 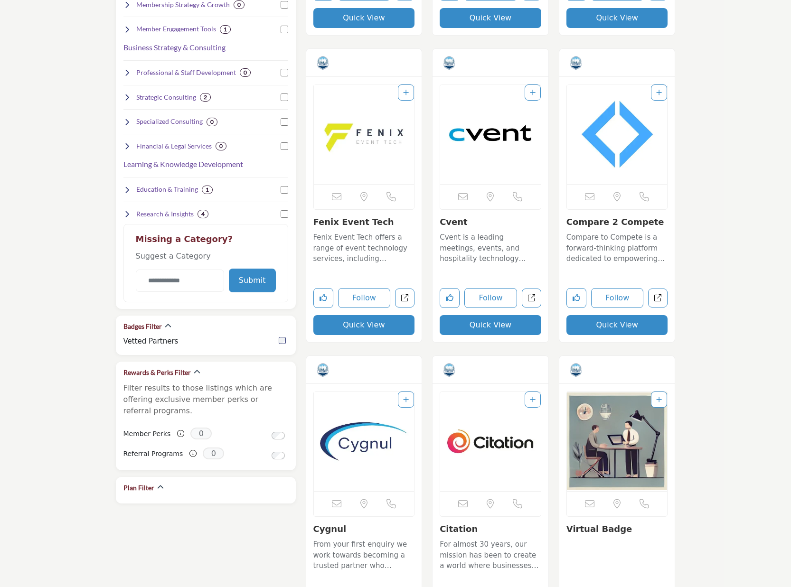 I want to click on button: Business Strategy & Consulting, so click(x=174, y=47).